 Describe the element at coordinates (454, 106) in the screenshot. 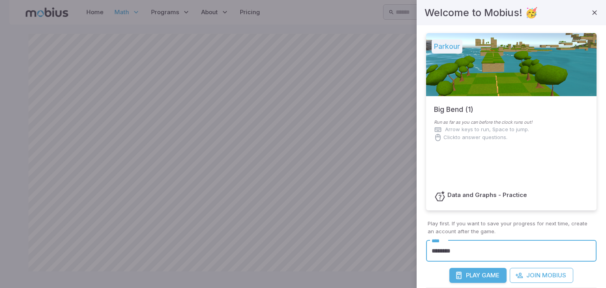

I see `h5: Big Bend (1)` at that location.